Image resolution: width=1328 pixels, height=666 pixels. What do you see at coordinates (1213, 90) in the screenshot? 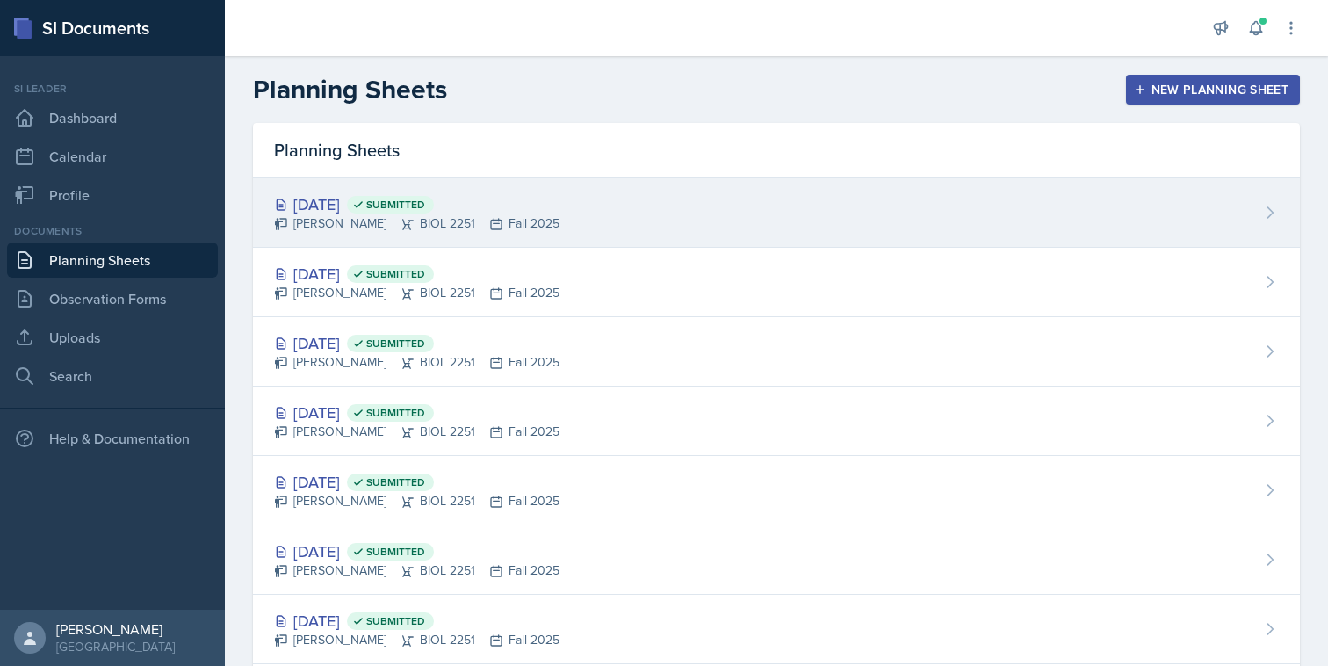
I see `div: New Planning Sheet` at bounding box center [1213, 90].